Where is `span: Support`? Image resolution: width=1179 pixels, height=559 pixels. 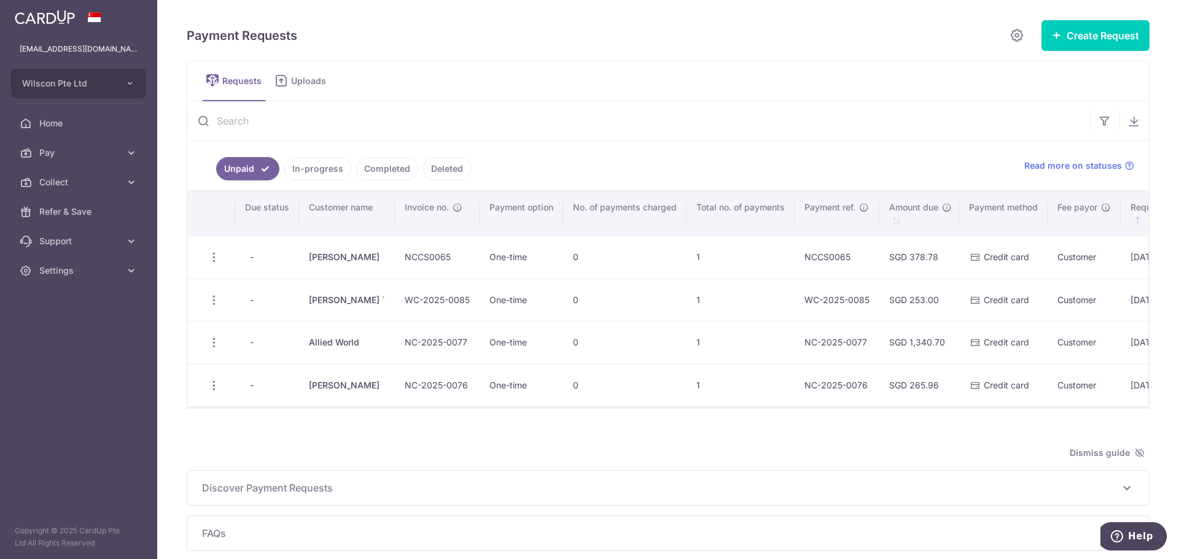
span: Support is located at coordinates (80, 241).